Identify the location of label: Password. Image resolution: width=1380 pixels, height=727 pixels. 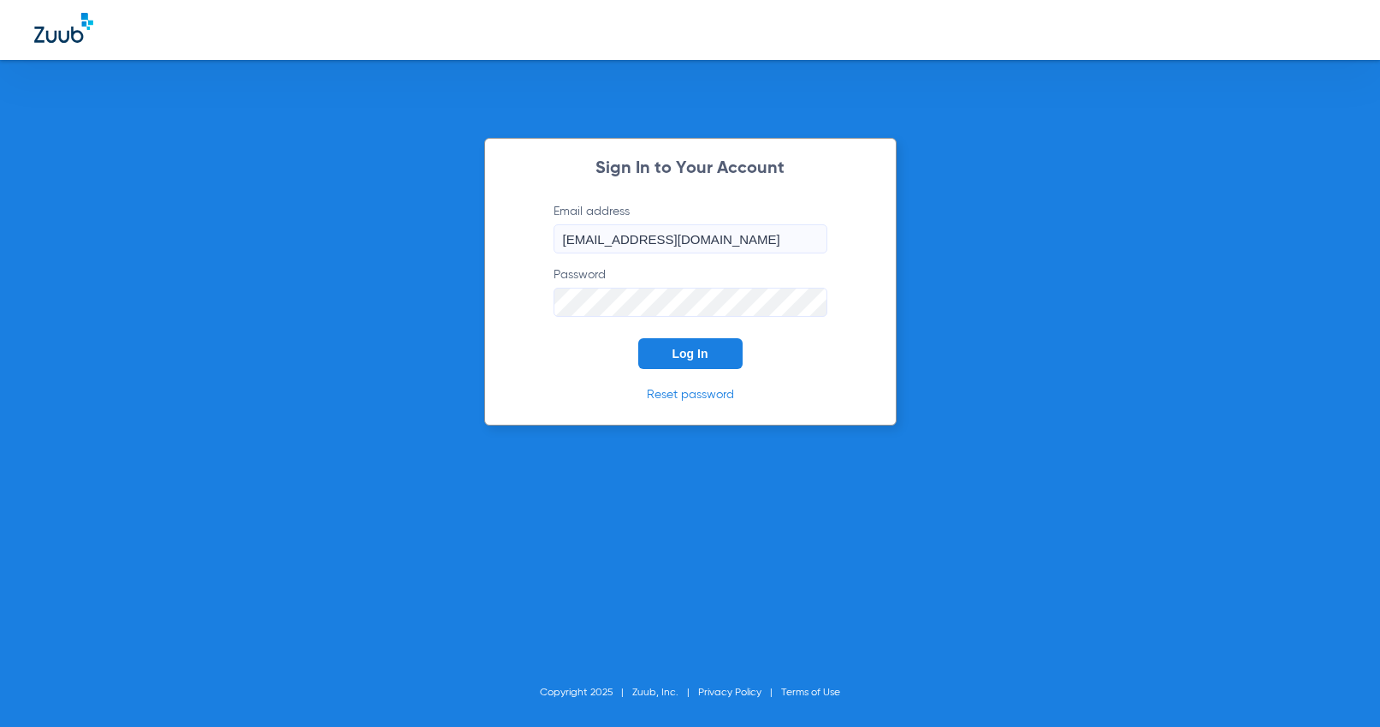
(691, 291).